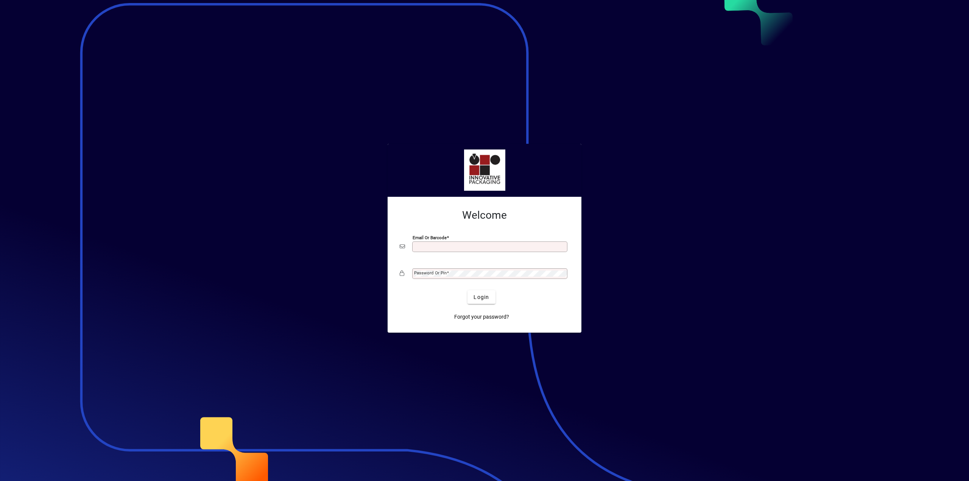 The width and height of the screenshot is (969, 481). Describe the element at coordinates (482, 317) in the screenshot. I see `span: Forgot your password?` at that location.